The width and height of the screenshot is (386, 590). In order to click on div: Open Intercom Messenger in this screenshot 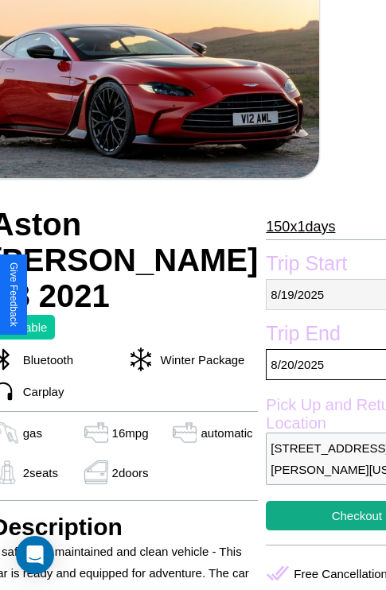, I will do `click(35, 555)`.